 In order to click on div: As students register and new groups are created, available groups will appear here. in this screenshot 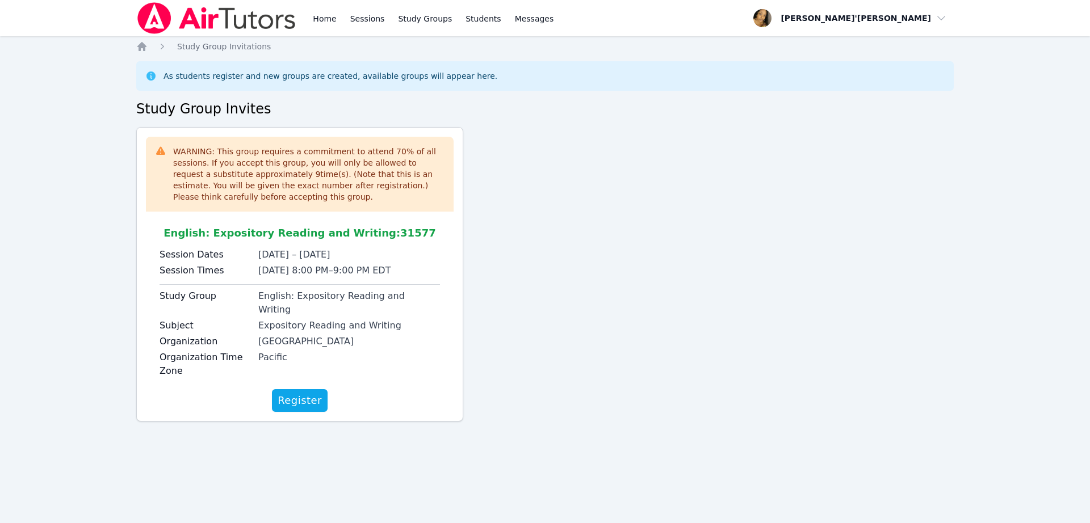, I will do `click(330, 76)`.